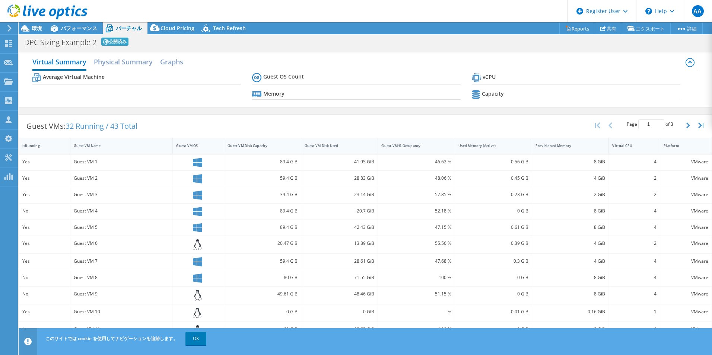 The height and width of the screenshot is (355, 712). What do you see at coordinates (629, 146) in the screenshot?
I see `div: Virtual CPU` at bounding box center [629, 146].